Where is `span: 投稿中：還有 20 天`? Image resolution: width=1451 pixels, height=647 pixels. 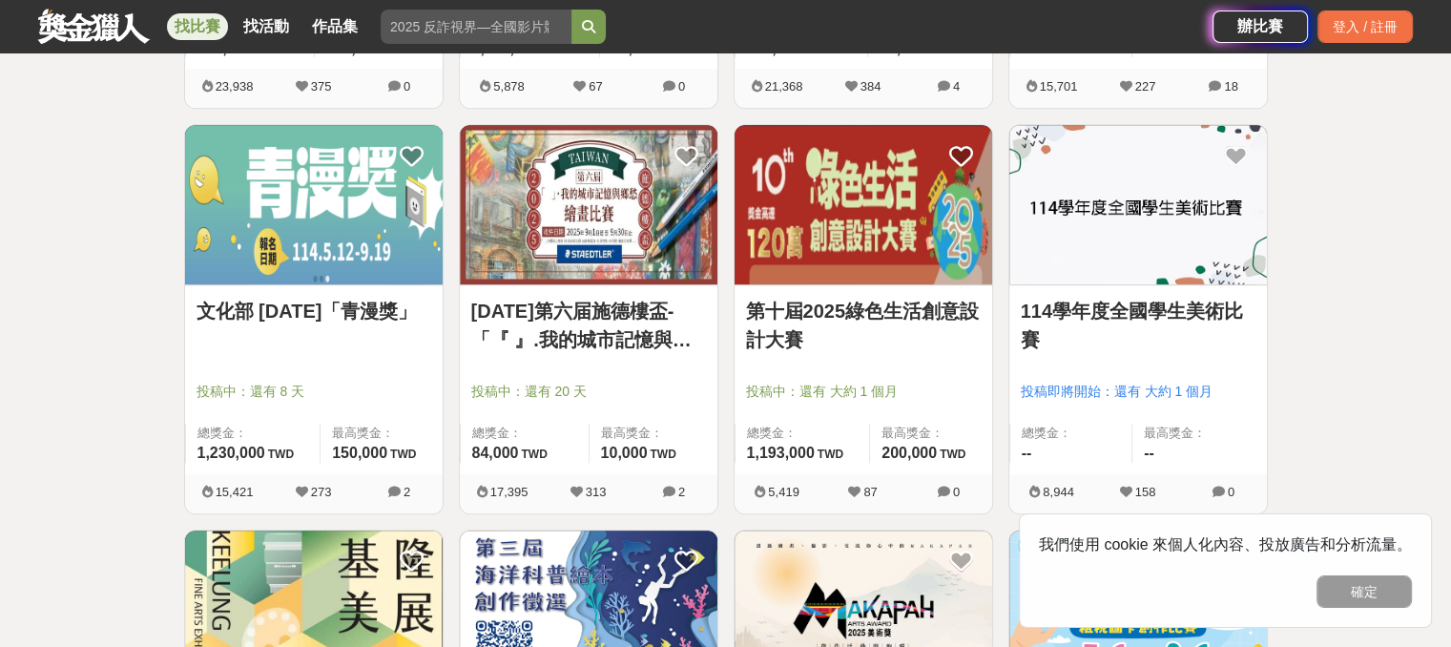 span: 投稿中：還有 20 天 is located at coordinates (589, 391).